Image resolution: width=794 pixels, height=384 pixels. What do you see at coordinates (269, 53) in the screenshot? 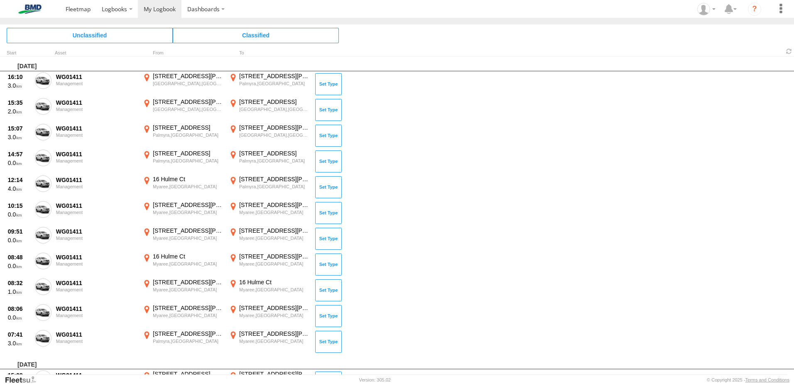
I see `div: To` at bounding box center [269, 53].